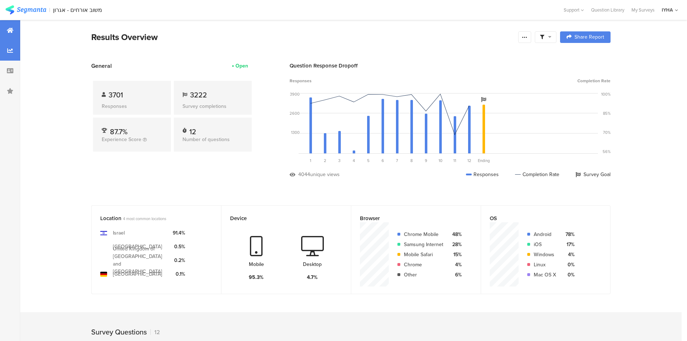  I want to click on span: 10, so click(440, 160).